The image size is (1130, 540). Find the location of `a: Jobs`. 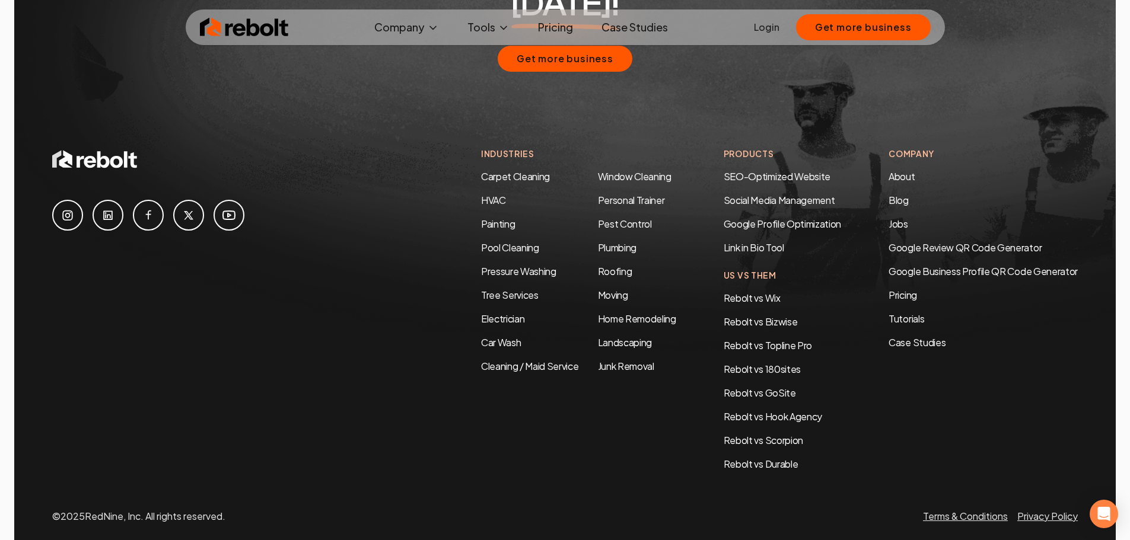

a: Jobs is located at coordinates (898, 224).